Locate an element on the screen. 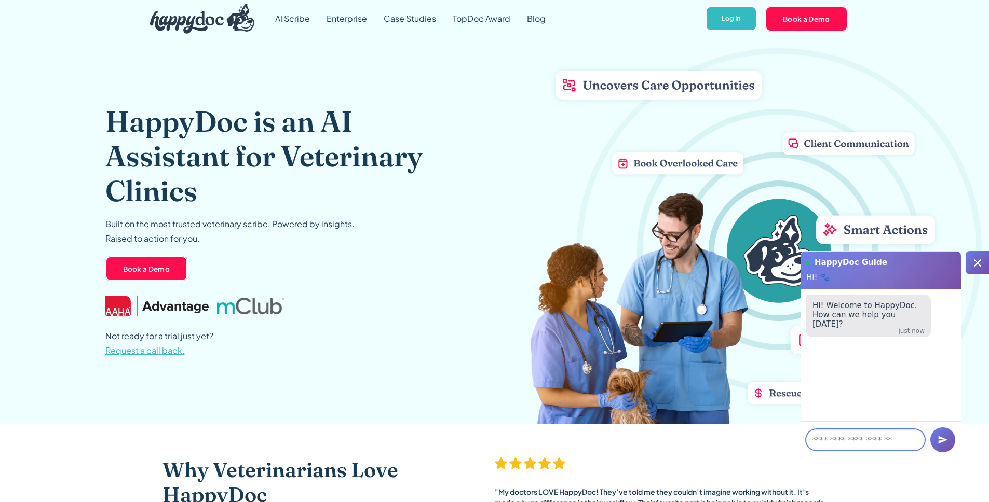 The height and width of the screenshot is (502, 989). p: Not ready for a trial just yet? is located at coordinates (159, 344).